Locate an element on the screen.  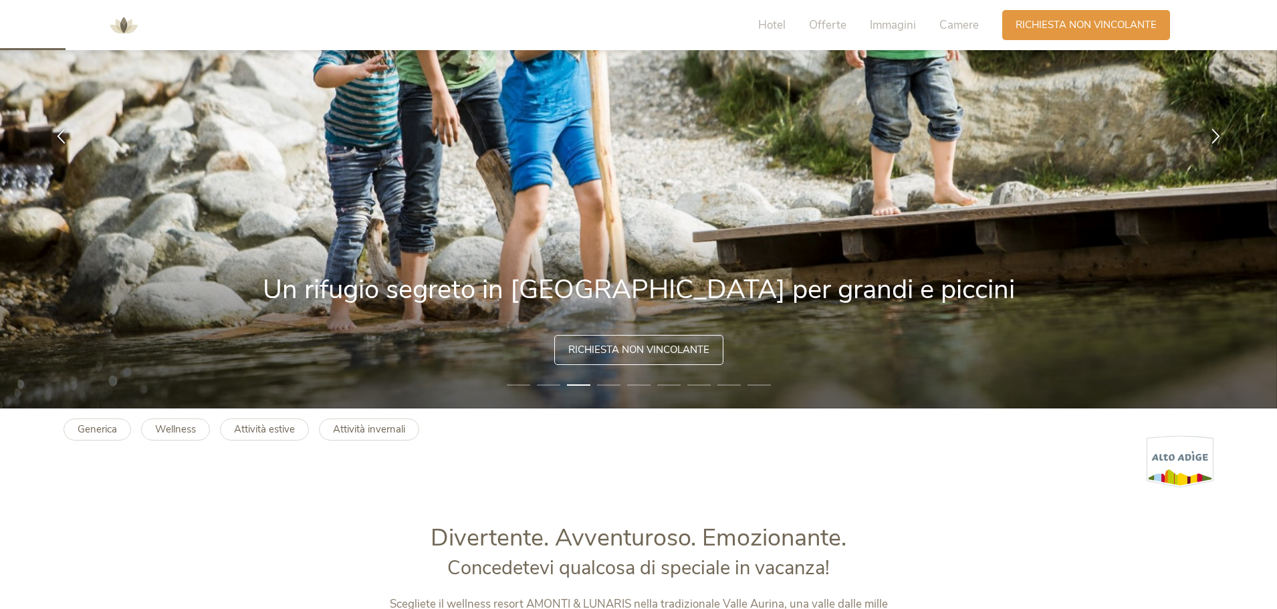
span: Concedetevi qualcosa di speciale in vacanza! is located at coordinates (639, 568).